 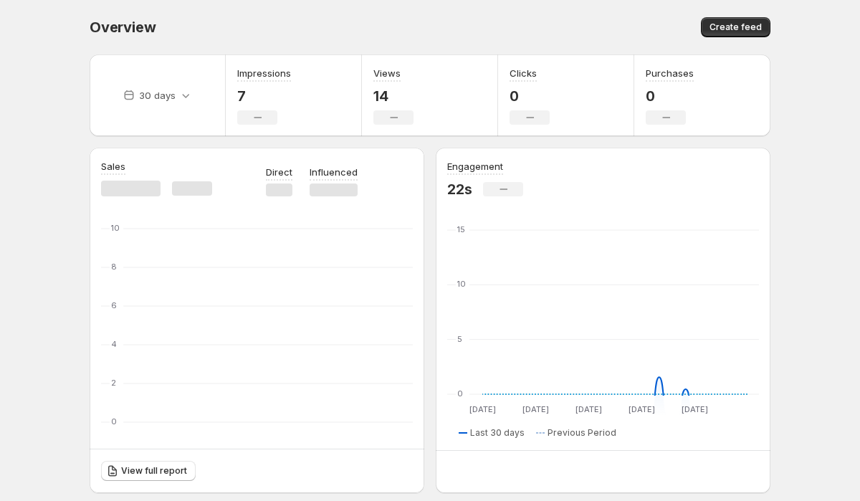 What do you see at coordinates (498, 433) in the screenshot?
I see `span: Last 30 days` at bounding box center [498, 433].